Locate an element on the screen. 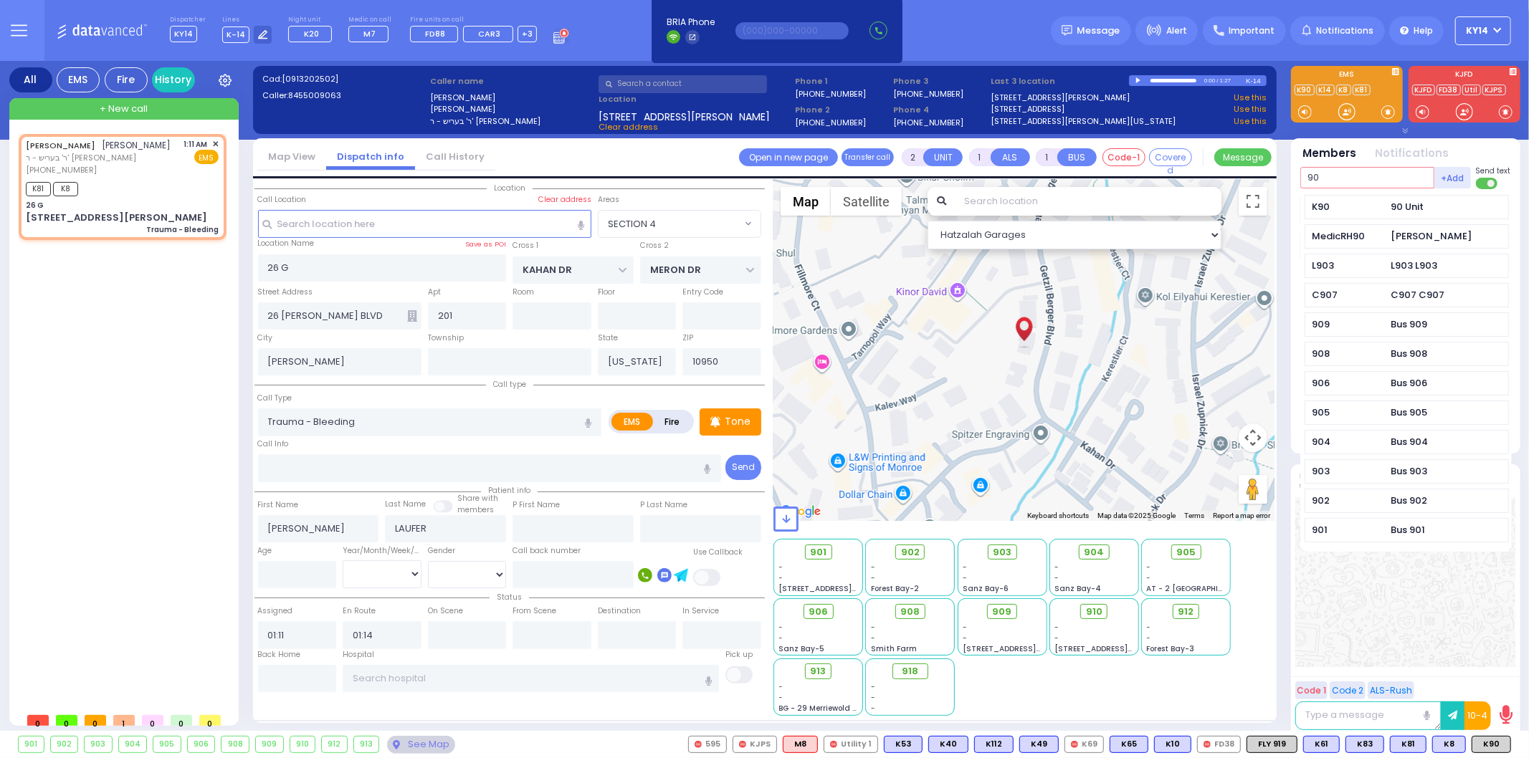 The width and height of the screenshot is (1529, 758). span: Help is located at coordinates (1423, 31).